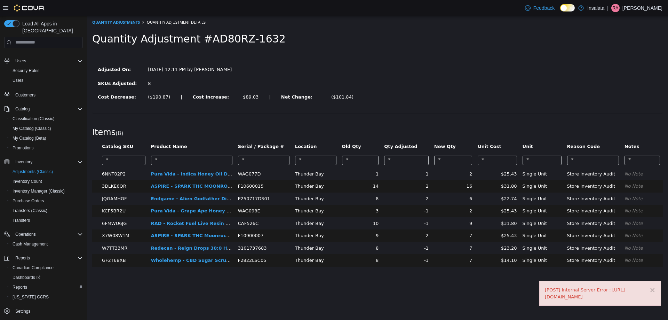 The height and width of the screenshot is (320, 668). What do you see at coordinates (39, 191) in the screenshot?
I see `a: Inventory Manager (Classic)` at bounding box center [39, 191].